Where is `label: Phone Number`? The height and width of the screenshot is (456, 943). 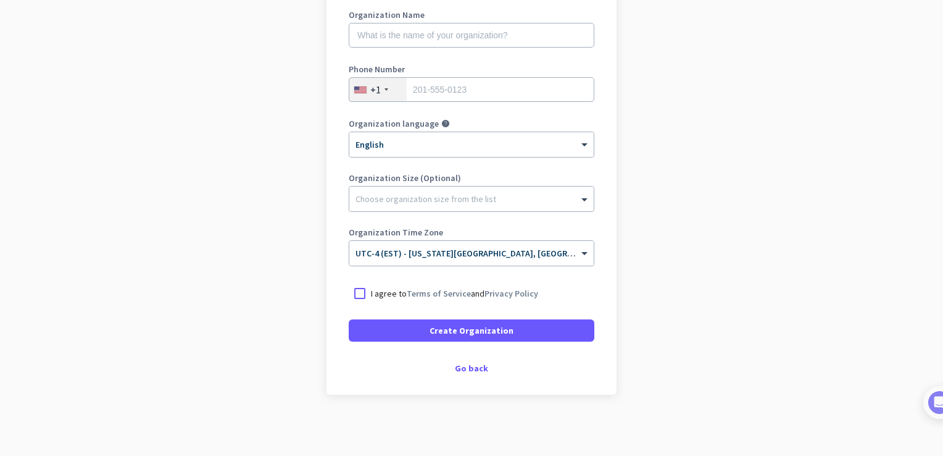 label: Phone Number is located at coordinates (472, 69).